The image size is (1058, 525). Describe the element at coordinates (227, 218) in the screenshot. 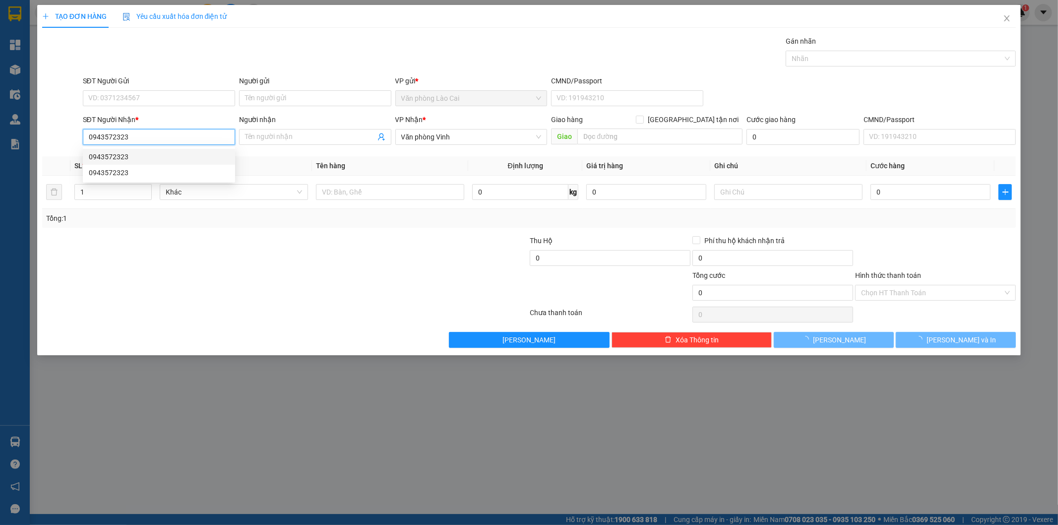

I see `div: Tổng: 1` at that location.